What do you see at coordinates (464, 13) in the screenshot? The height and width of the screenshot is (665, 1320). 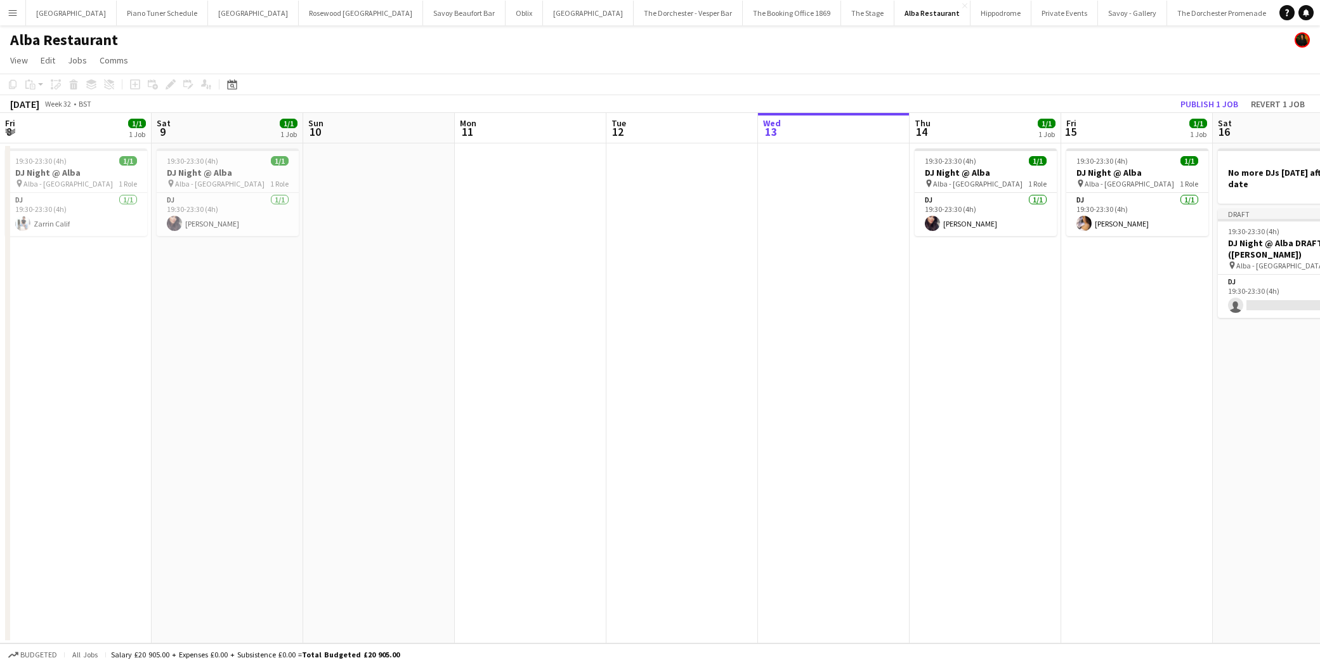 I see `button: Savoy Beaufort Bar` at bounding box center [464, 13].